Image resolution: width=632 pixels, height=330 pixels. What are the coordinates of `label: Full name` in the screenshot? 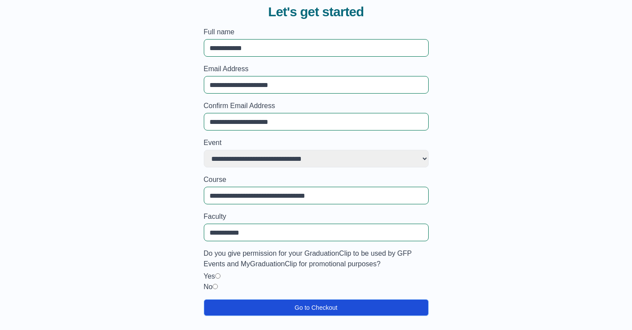 It's located at (316, 32).